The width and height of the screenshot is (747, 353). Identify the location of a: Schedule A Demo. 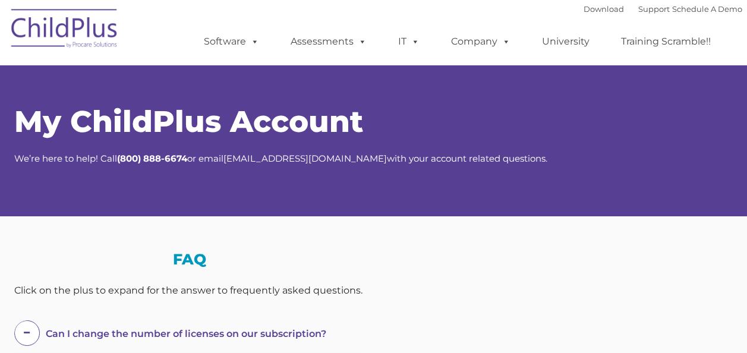
(707, 9).